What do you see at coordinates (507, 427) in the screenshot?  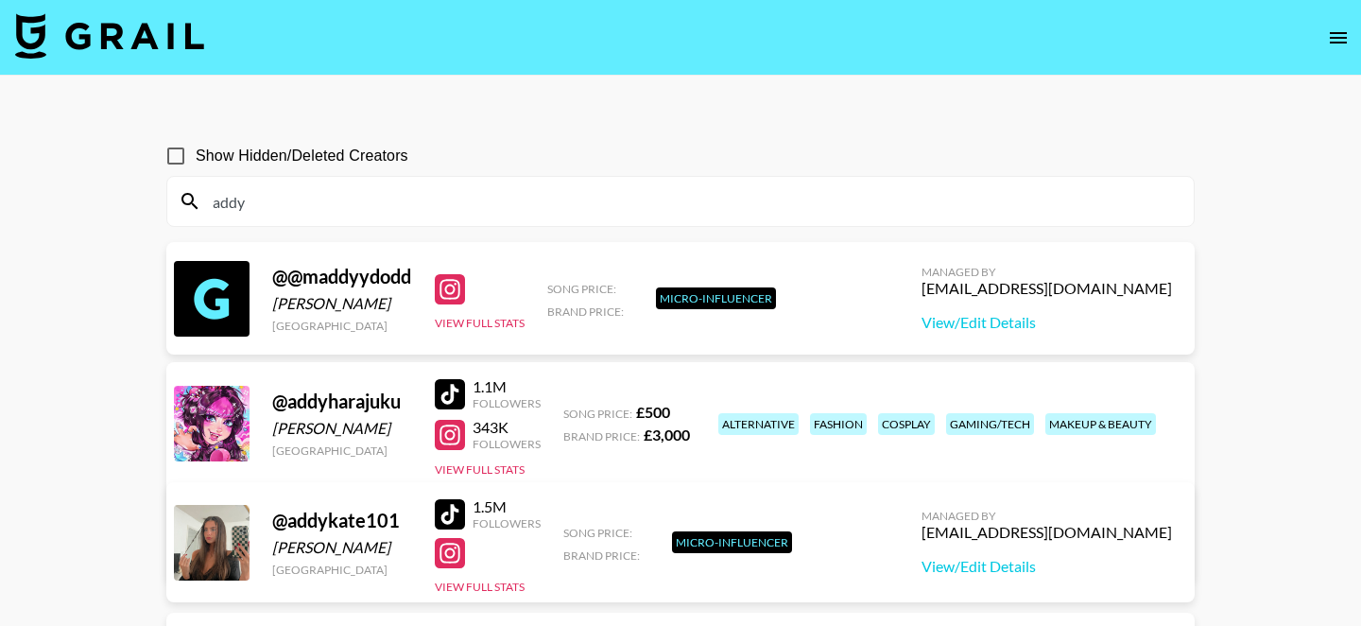 I see `div: 343K` at bounding box center [507, 427].